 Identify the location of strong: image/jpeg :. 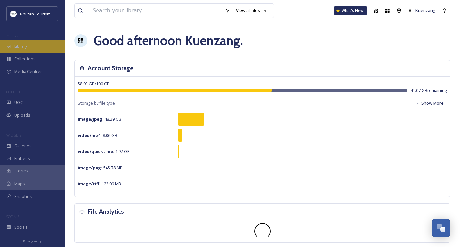
(91, 119).